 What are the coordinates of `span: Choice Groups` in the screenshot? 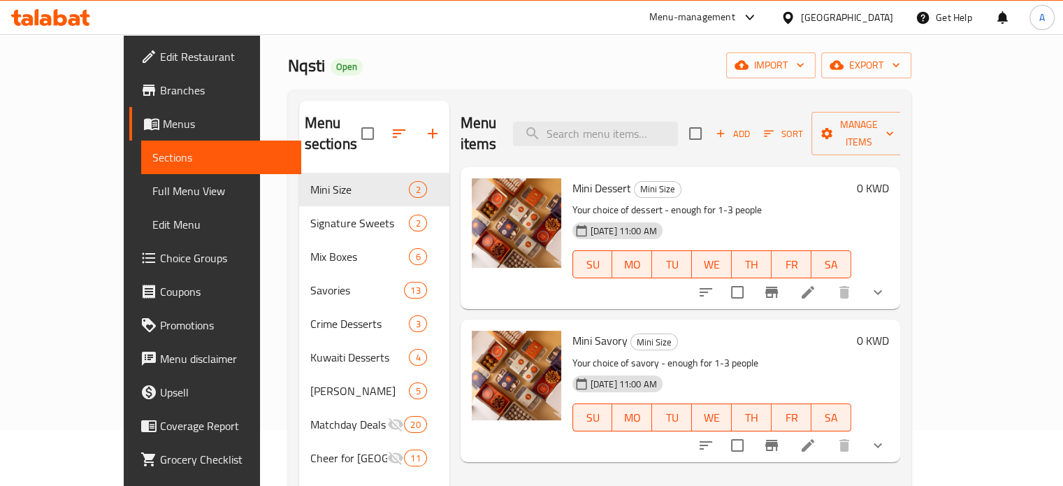 It's located at (225, 258).